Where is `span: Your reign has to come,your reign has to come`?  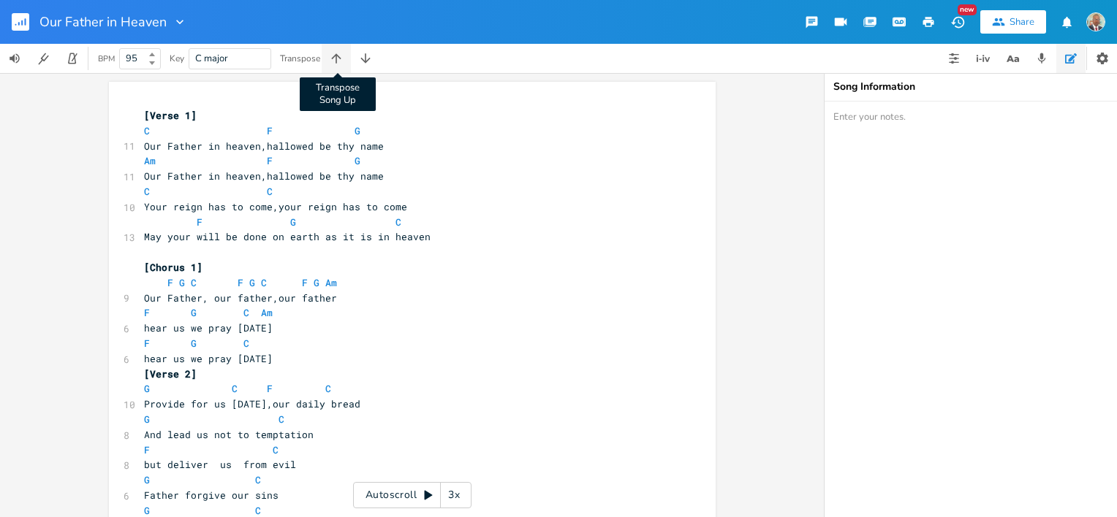 span: Your reign has to come,your reign has to come is located at coordinates (275, 207).